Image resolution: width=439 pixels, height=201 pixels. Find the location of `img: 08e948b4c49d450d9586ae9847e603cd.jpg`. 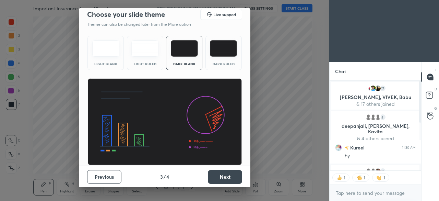

img: 08e948b4c49d450d9586ae9847e603cd.jpg is located at coordinates (369, 88).